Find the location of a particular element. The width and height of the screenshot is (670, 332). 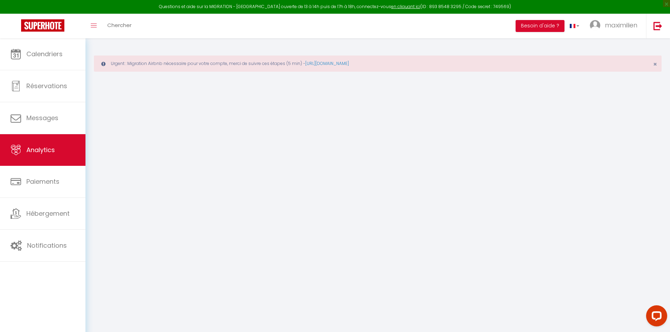

div: Urgent : Migration Airbnb nécessaire pour votre compte, merci de suivre ces étapes (5 min) - is located at coordinates (378, 64).